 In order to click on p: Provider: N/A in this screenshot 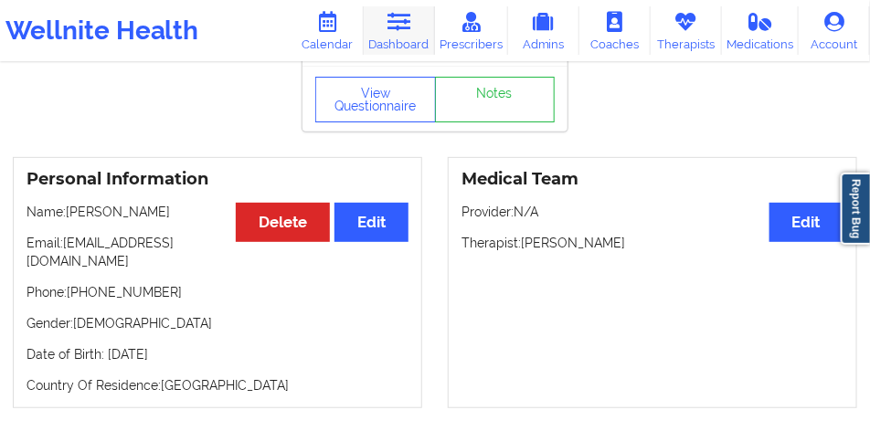, I will do `click(652, 212)`.